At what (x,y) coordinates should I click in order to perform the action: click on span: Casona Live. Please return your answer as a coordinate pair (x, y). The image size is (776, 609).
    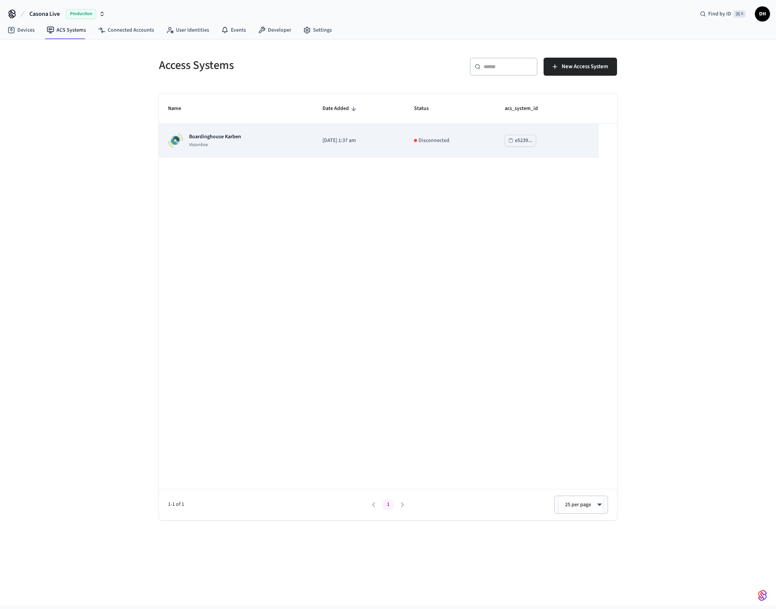
    Looking at the image, I should click on (44, 14).